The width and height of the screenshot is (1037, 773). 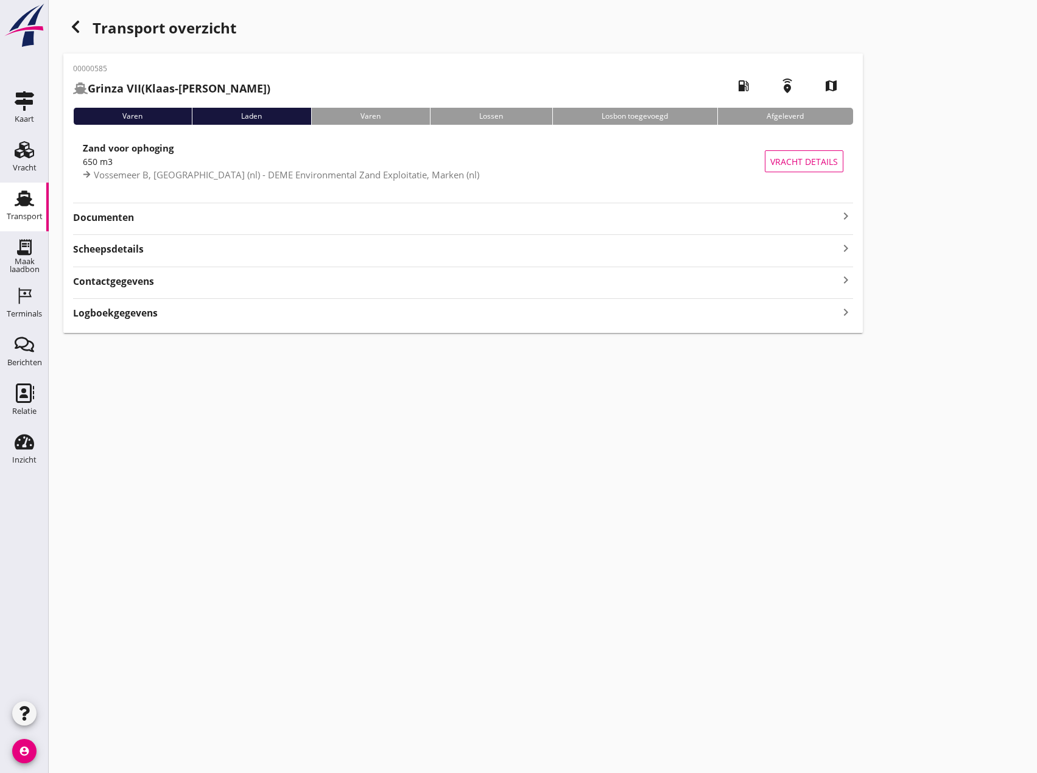 What do you see at coordinates (424, 161) in the screenshot?
I see `div: 650 m3` at bounding box center [424, 161].